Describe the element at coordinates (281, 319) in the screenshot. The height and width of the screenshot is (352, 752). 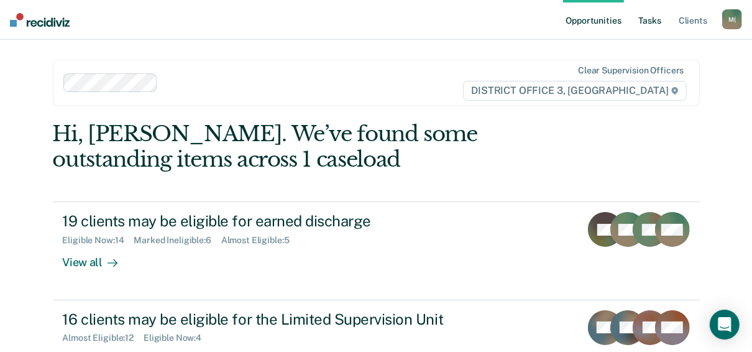
I see `div: 16 clients may be eligible for the Limited Supervision Unit` at that location.